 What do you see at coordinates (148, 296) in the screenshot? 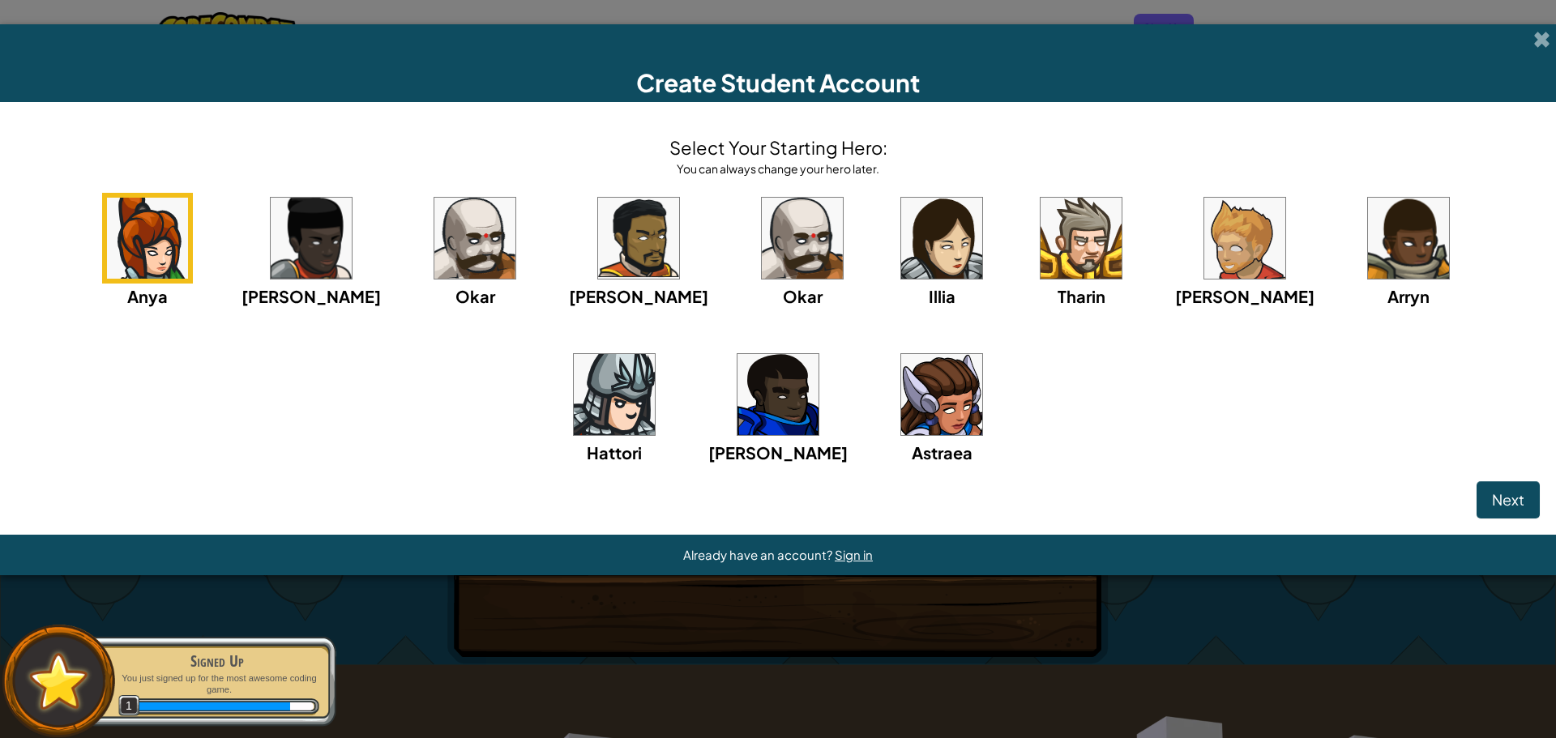
I see `span: Anya` at bounding box center [148, 296].